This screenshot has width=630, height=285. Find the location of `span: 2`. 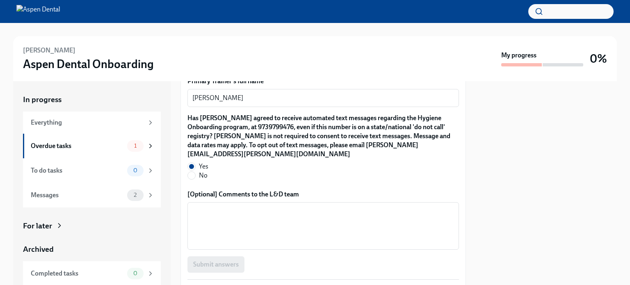

span: 2 is located at coordinates (135, 195).